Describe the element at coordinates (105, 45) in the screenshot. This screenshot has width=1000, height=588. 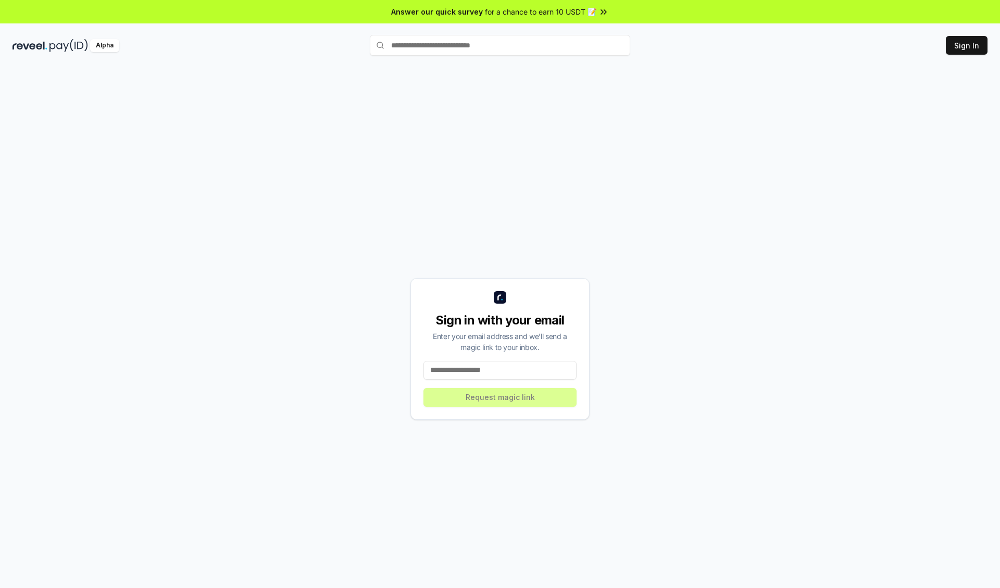
I see `div: Alpha` at that location.